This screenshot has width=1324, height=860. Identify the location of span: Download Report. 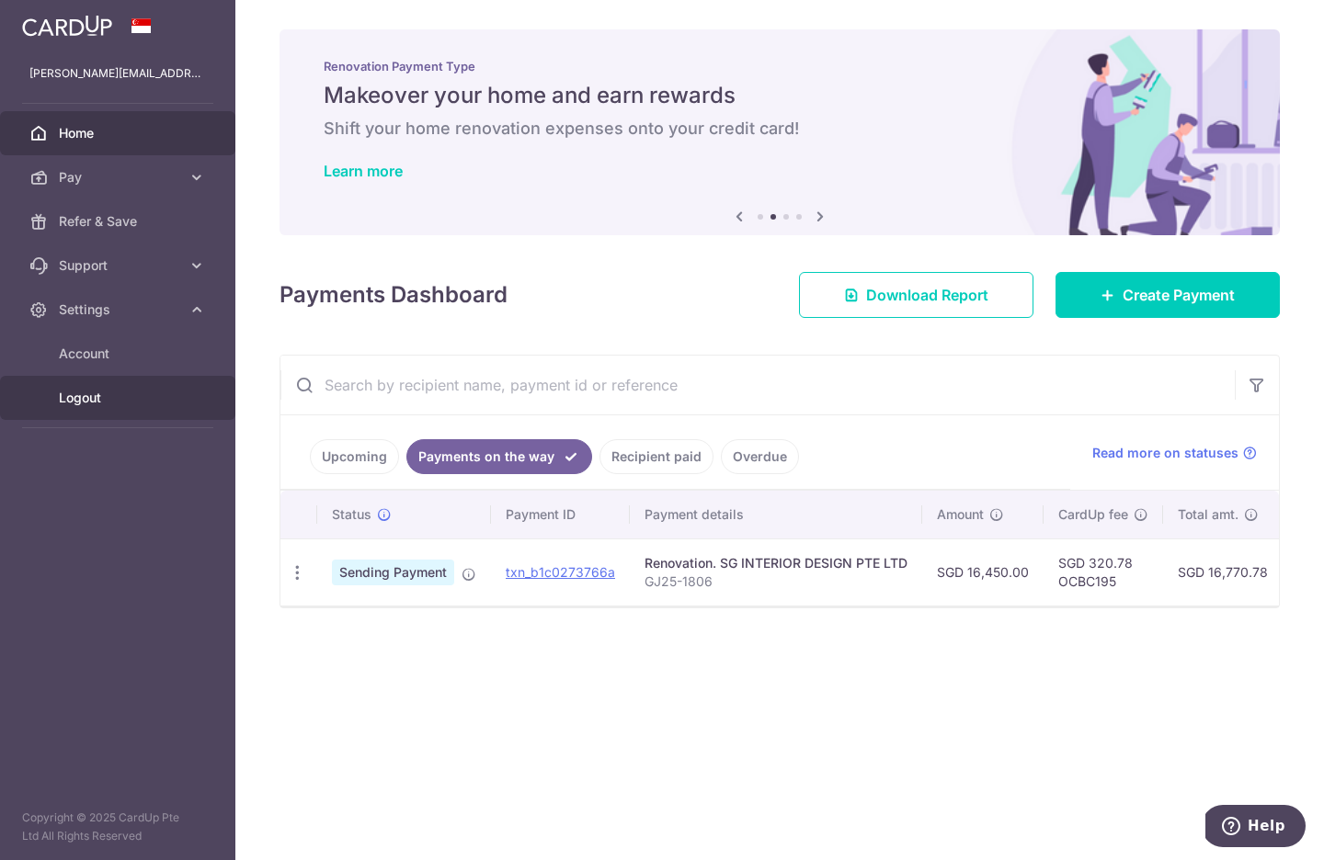
(927, 295).